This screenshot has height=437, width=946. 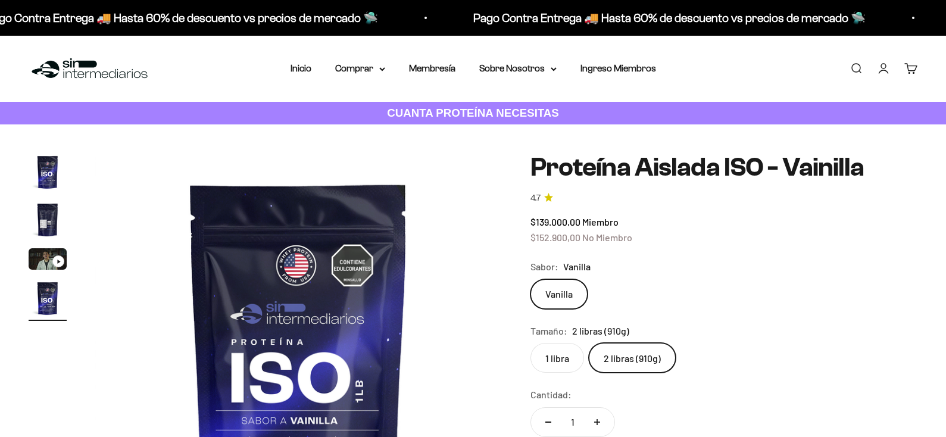 I want to click on summary: Sobre Nosotros, so click(x=518, y=68).